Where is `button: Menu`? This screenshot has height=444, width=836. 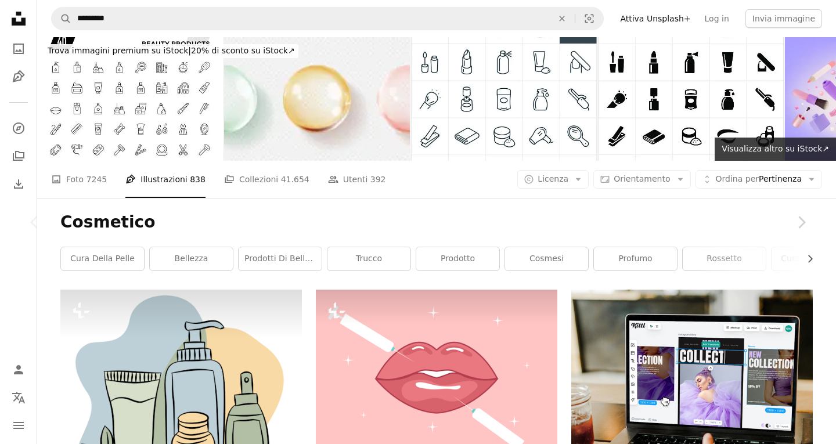 button: Menu is located at coordinates (19, 426).